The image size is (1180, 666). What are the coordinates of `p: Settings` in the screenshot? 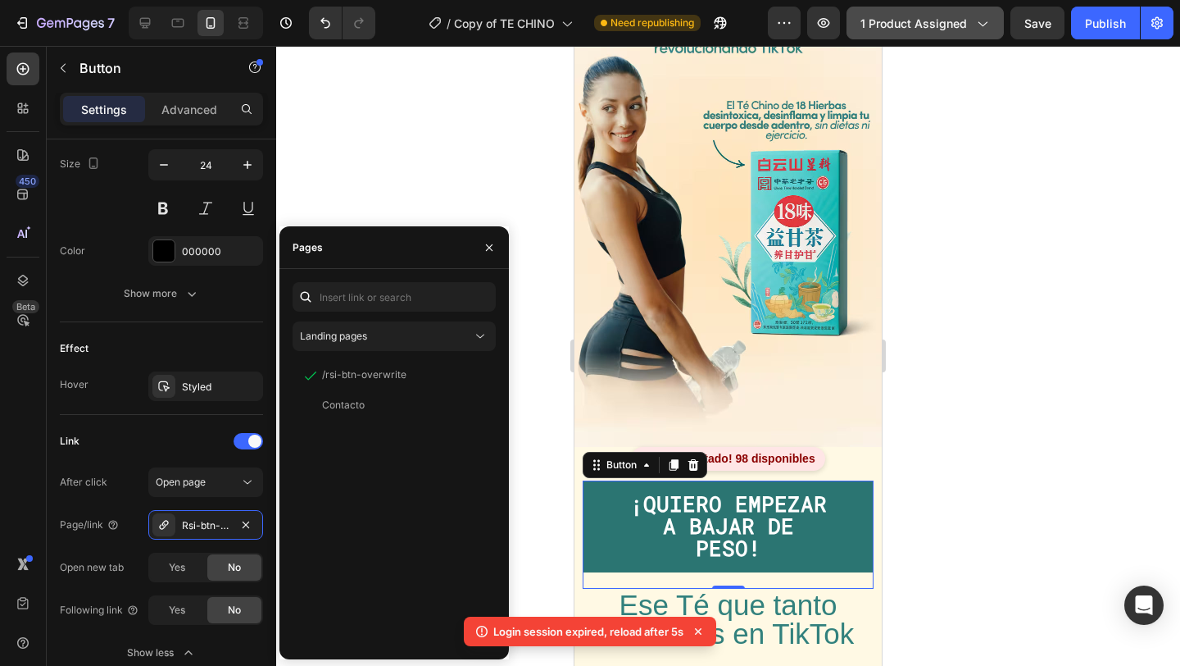 It's located at (104, 109).